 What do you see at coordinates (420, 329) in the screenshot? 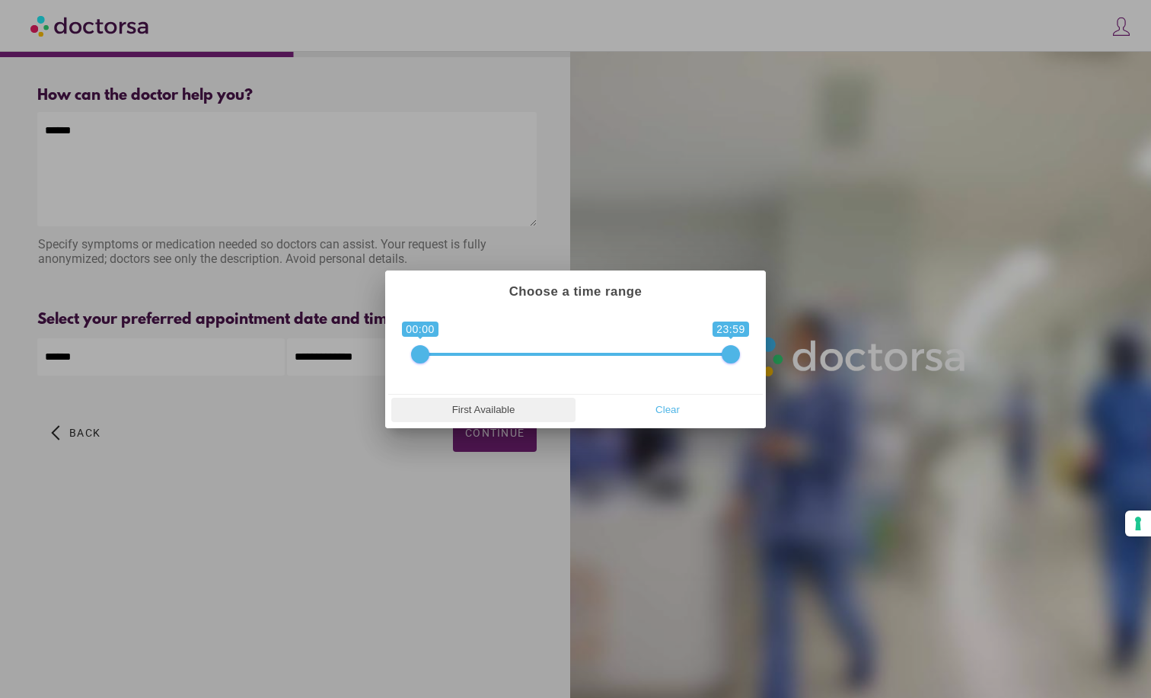
I see `span: 00:00` at bounding box center [420, 329].